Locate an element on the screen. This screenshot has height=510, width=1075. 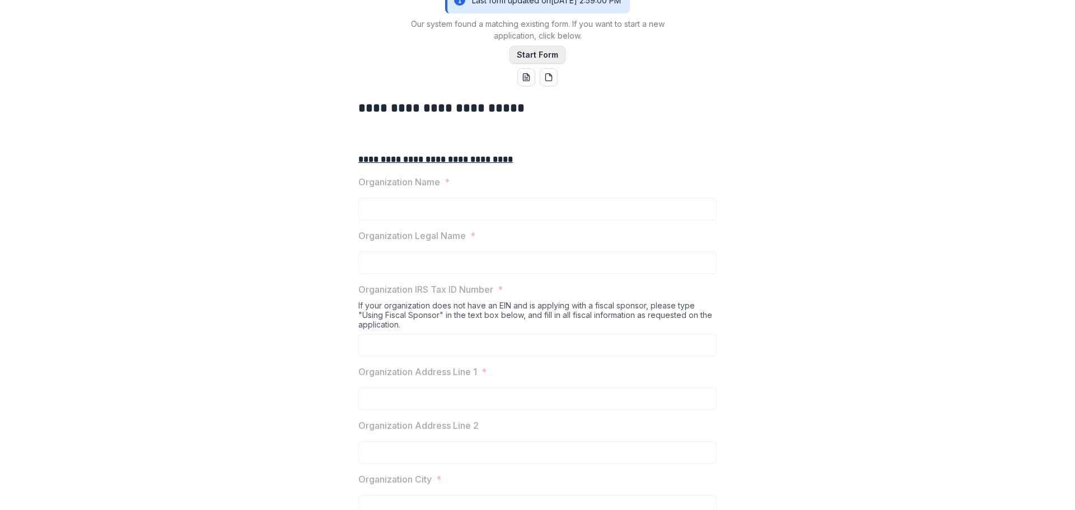
p: Organization IRS Tax ID Number is located at coordinates (426, 290).